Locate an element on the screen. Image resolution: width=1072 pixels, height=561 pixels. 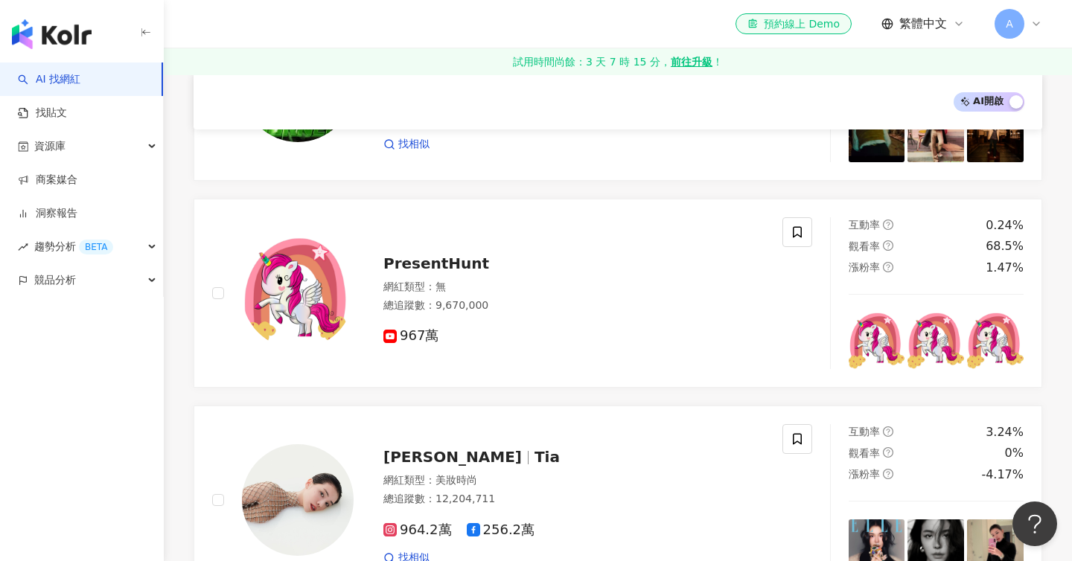
span: PresentHunt is located at coordinates (436, 263).